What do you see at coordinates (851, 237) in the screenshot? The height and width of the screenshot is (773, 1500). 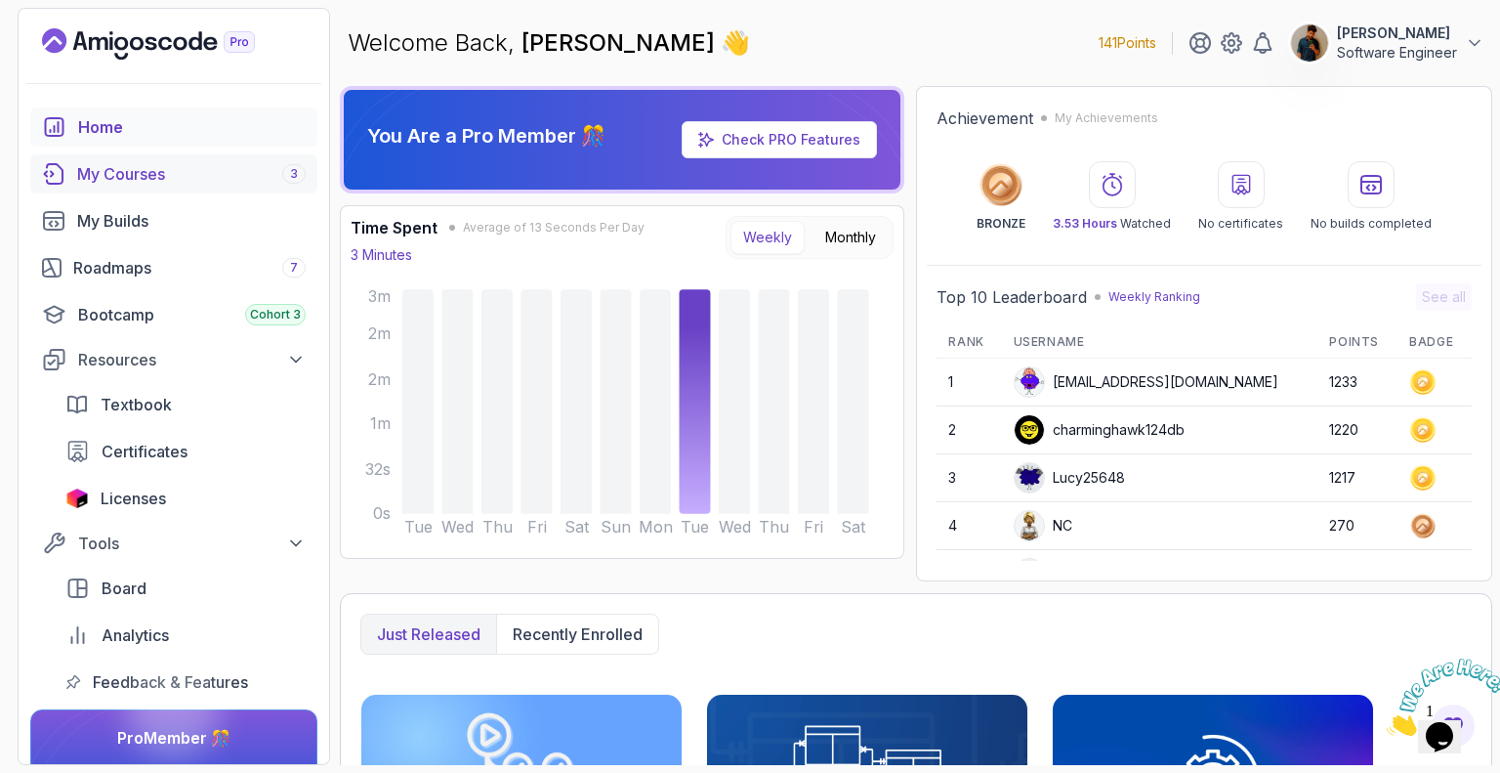 I see `button: Monthly` at bounding box center [851, 237].